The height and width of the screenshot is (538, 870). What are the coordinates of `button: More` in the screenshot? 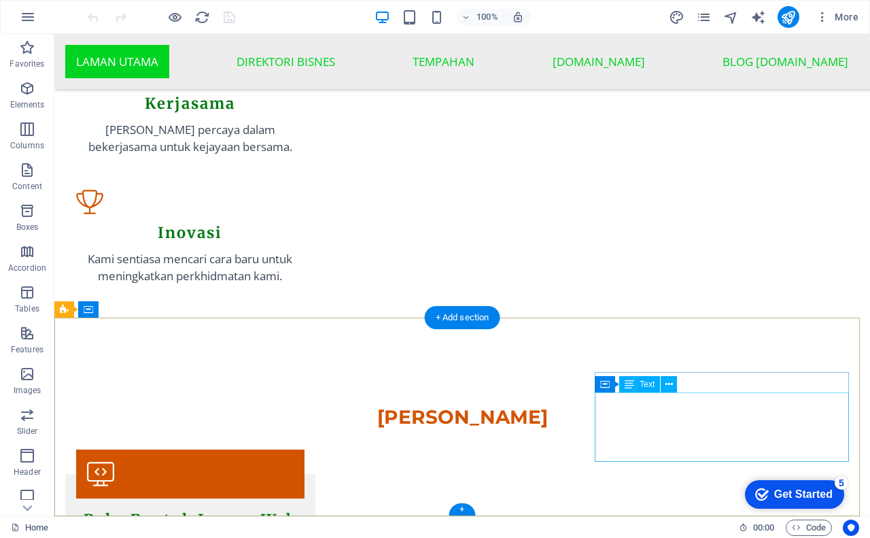 It's located at (837, 17).